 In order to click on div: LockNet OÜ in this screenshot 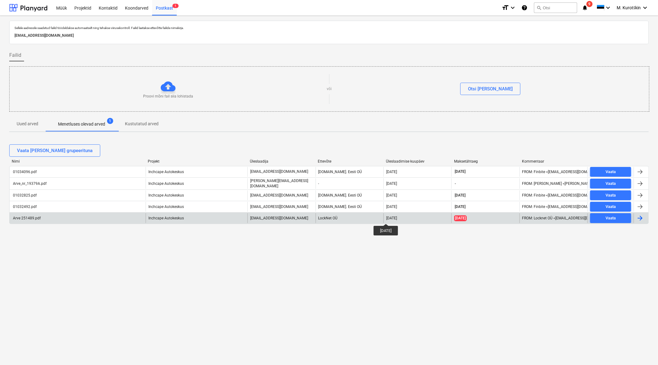, I will do `click(350, 218)`.